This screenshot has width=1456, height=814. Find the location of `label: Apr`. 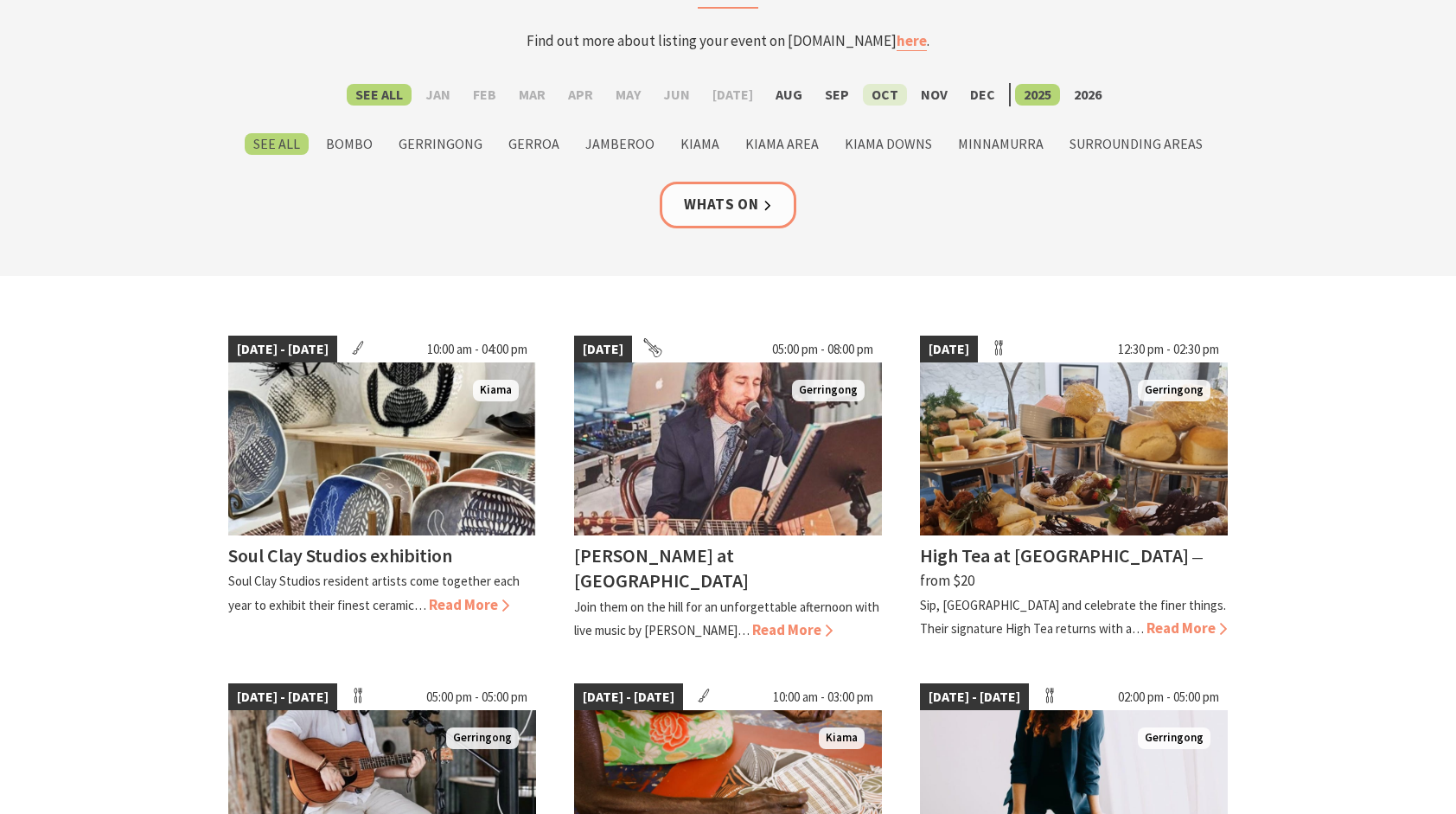

label: Apr is located at coordinates (580, 95).